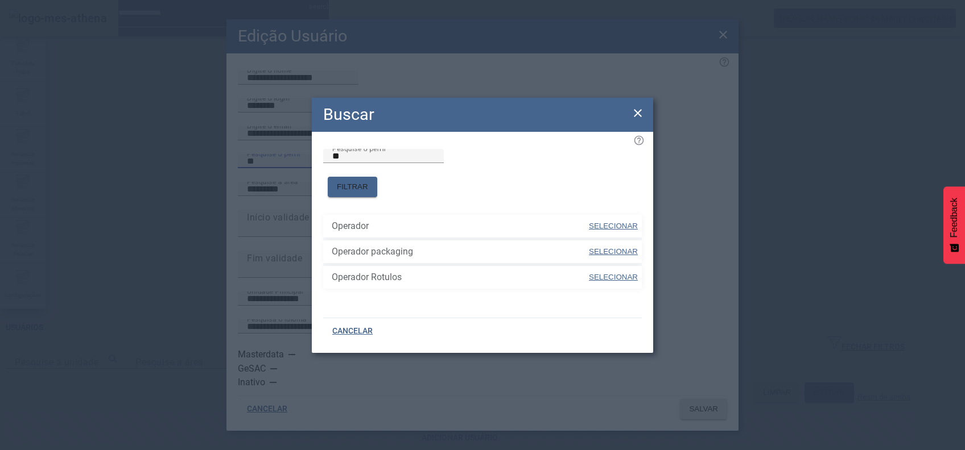  I want to click on button: FILTRAR, so click(352, 187).